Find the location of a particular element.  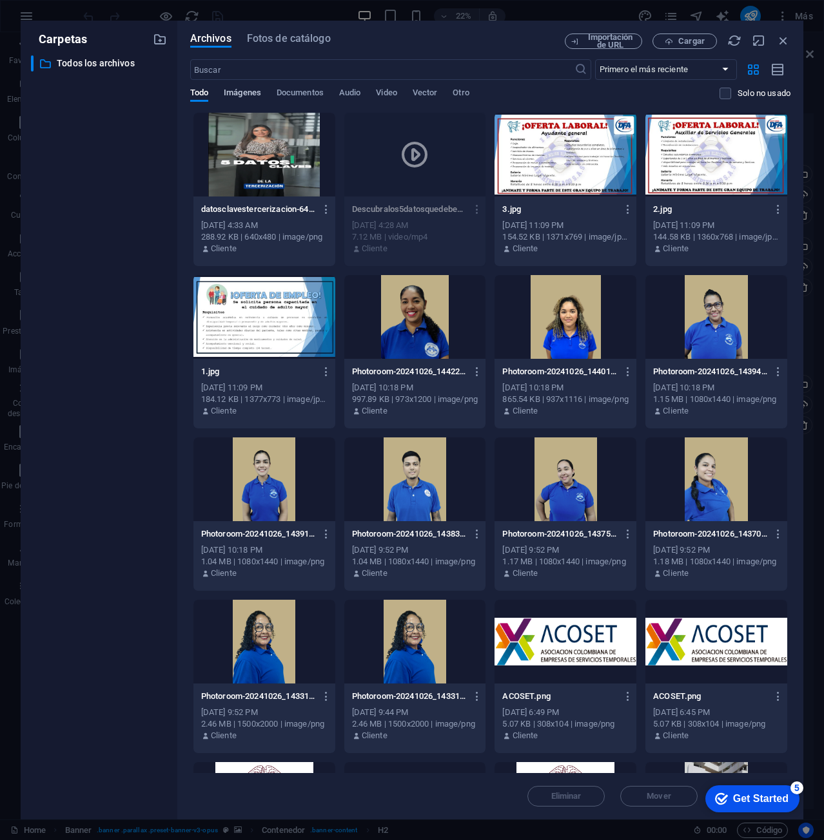

p: datosclavestercerizacion-640x480-jyyLXxrNjRVA7DC4sL8ryw.png is located at coordinates (258, 209).